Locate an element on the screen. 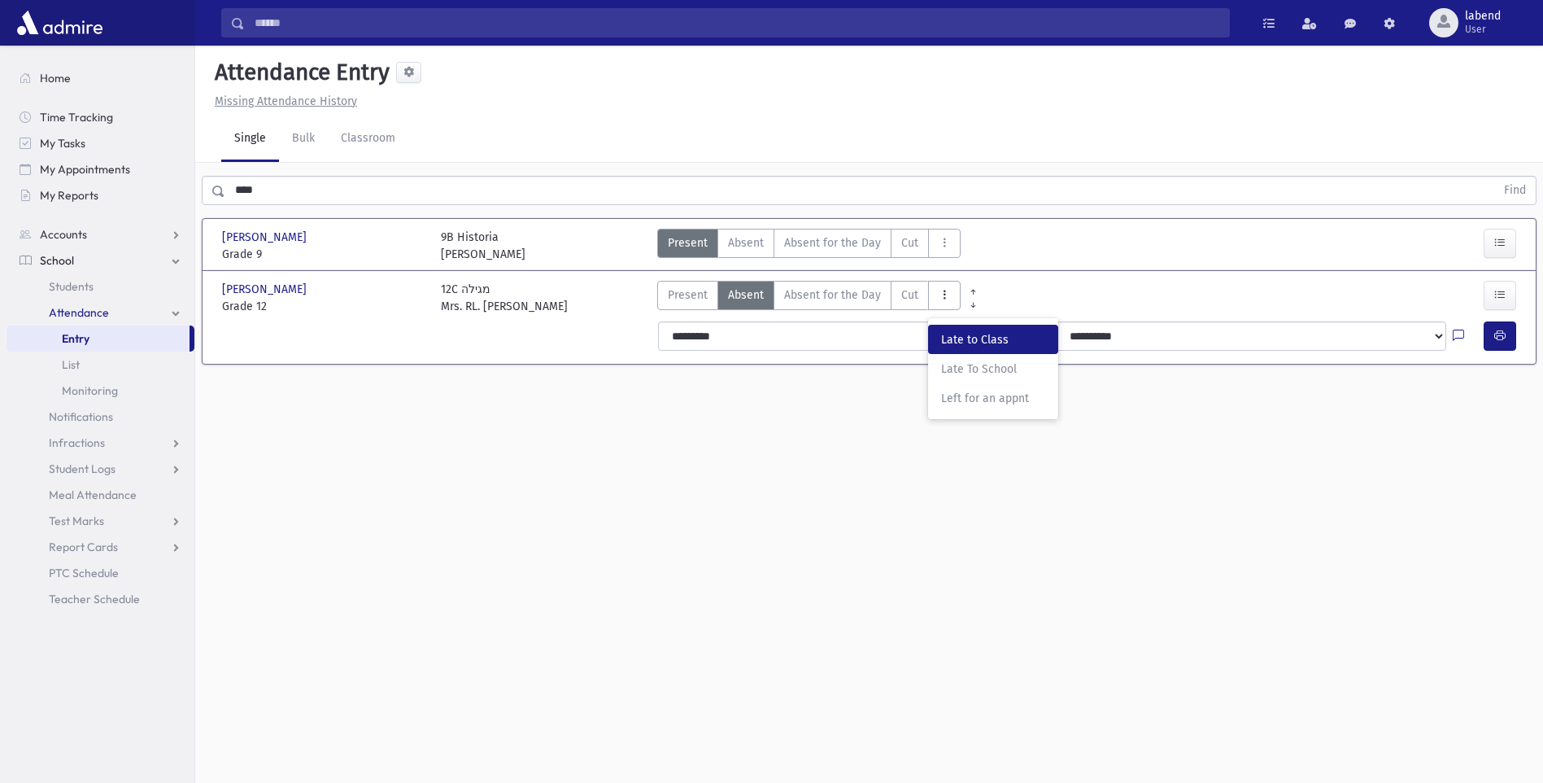 This screenshot has height=783, width=1543. a: Attendance is located at coordinates (100, 312).